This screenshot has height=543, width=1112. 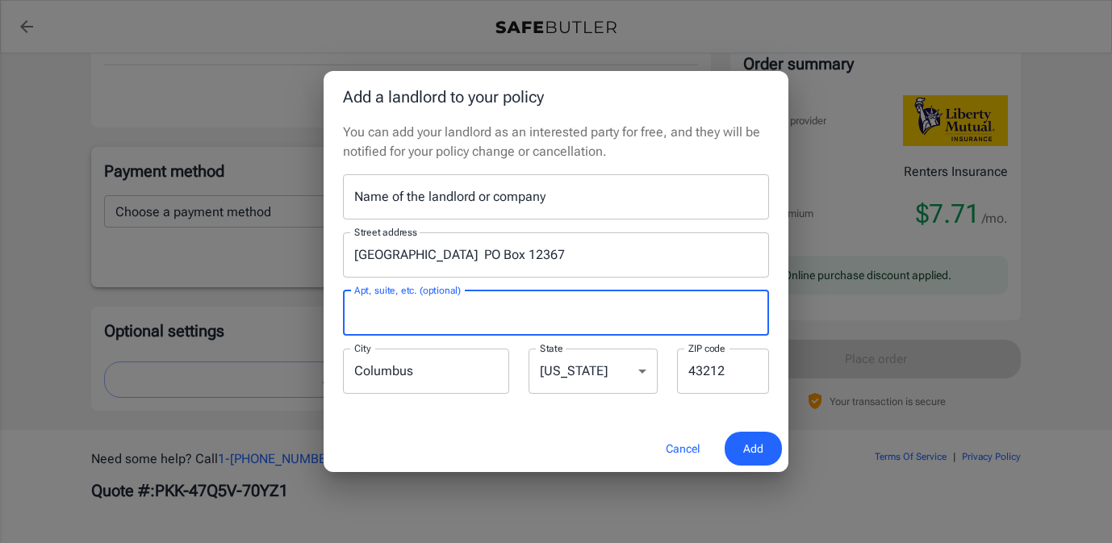 I want to click on button: Add, so click(x=753, y=449).